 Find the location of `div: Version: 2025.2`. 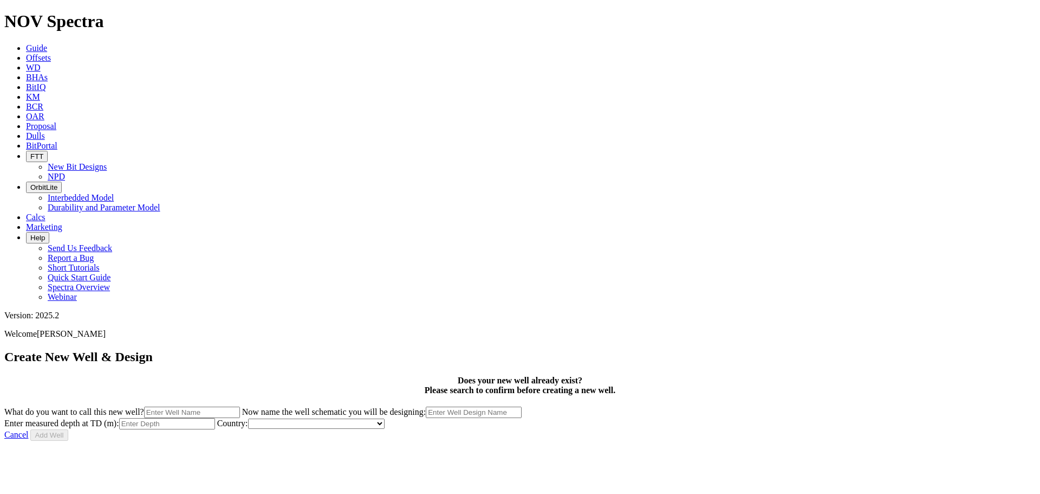

div: Version: 2025.2 is located at coordinates (520, 315).